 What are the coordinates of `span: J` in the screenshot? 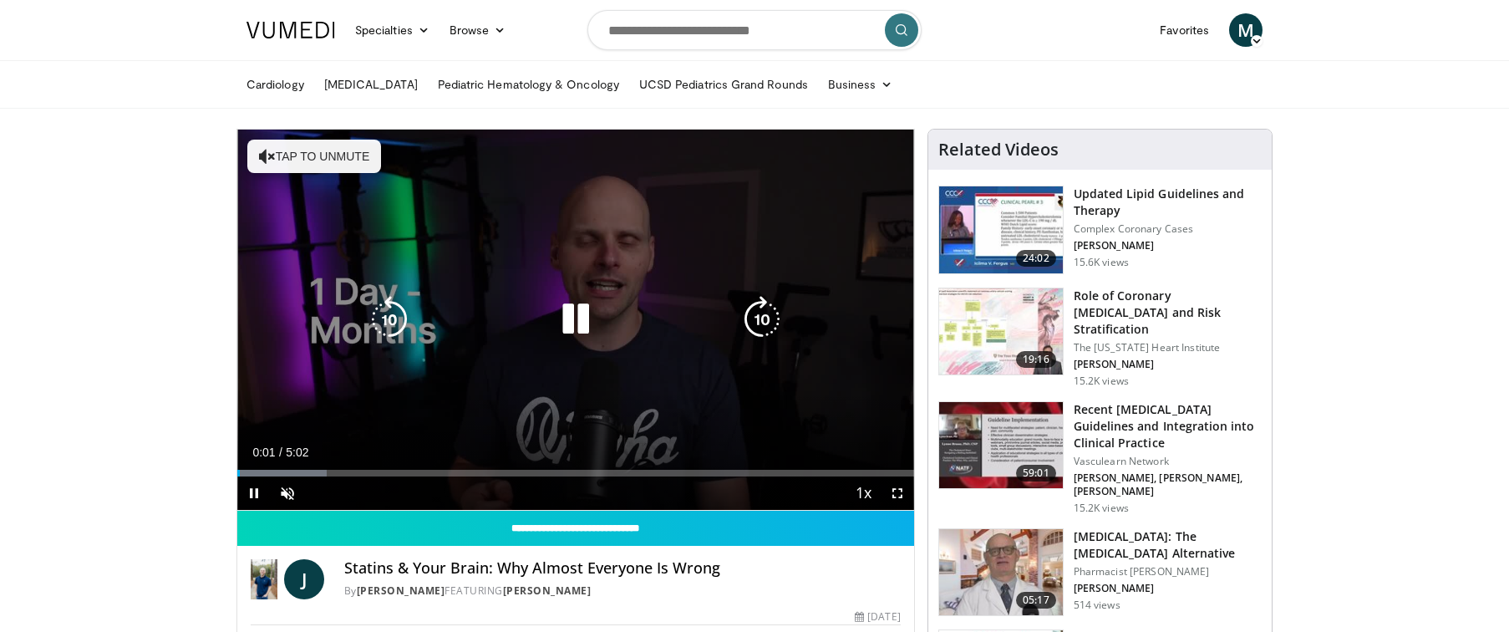 It's located at (304, 579).